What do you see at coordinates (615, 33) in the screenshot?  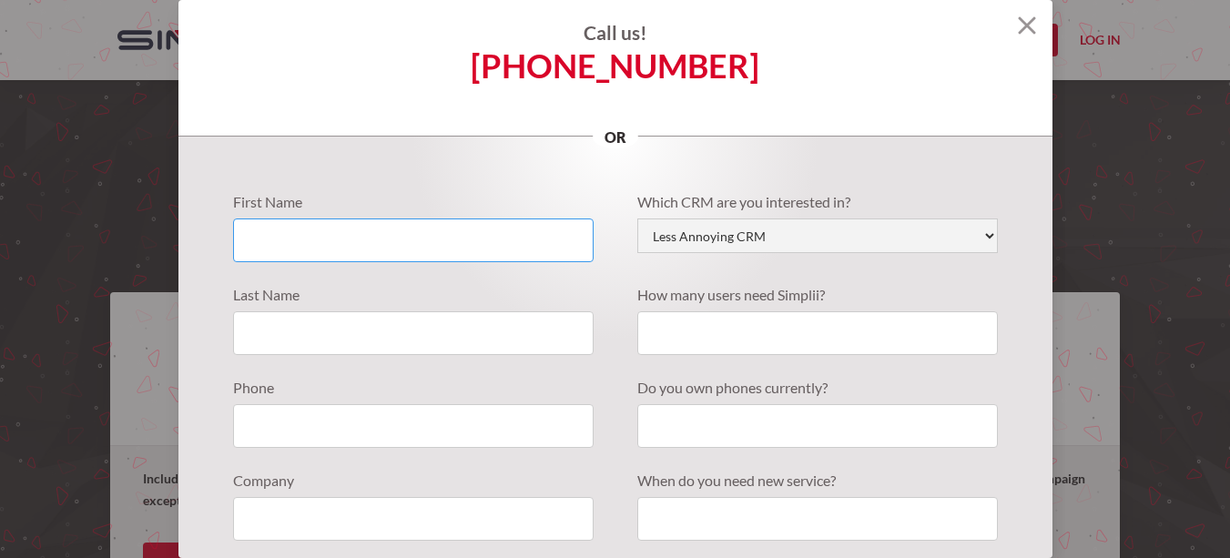 I see `h4: Call us!` at bounding box center [615, 33].